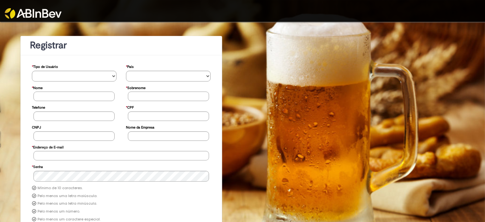 Image resolution: width=485 pixels, height=222 pixels. Describe the element at coordinates (140, 126) in the screenshot. I see `label: Nome da Empresa` at that location.